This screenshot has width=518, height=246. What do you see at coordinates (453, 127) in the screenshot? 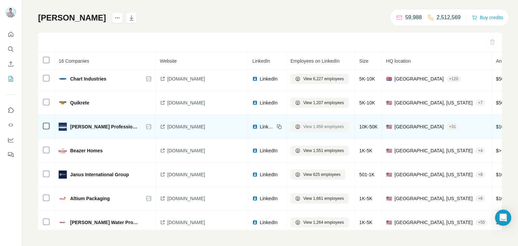
I see `div: + 31` at bounding box center [453, 127].